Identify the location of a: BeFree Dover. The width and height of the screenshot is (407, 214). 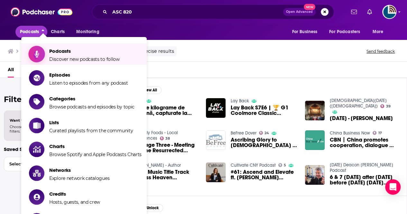
(243, 133).